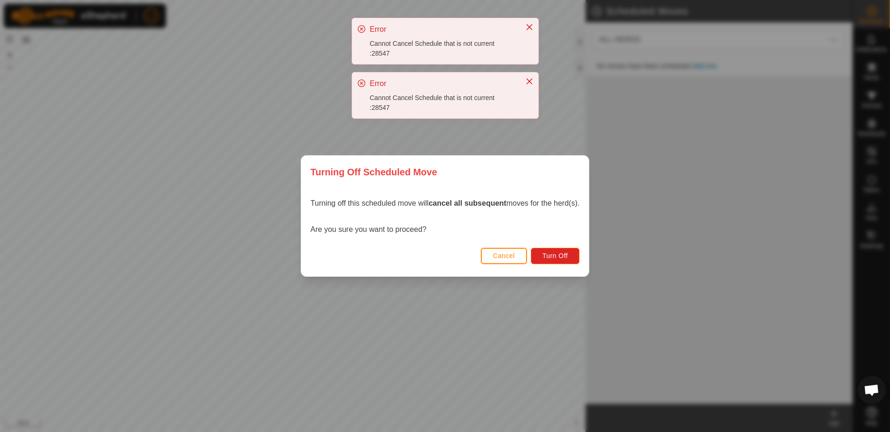  Describe the element at coordinates (871, 390) in the screenshot. I see `div: Open chat` at that location.